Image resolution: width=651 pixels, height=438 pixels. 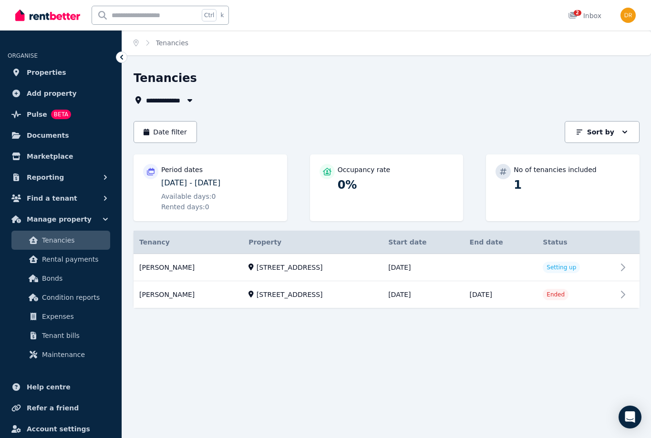 I want to click on p: Occupancy rate, so click(x=364, y=170).